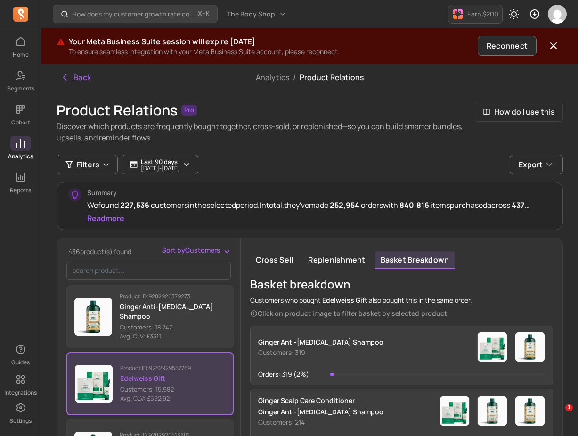  What do you see at coordinates (319, 205) in the screenshot?
I see `div: We found customers in the selected period. In total, they've made orders with items purchased acr...` at bounding box center [319, 205].